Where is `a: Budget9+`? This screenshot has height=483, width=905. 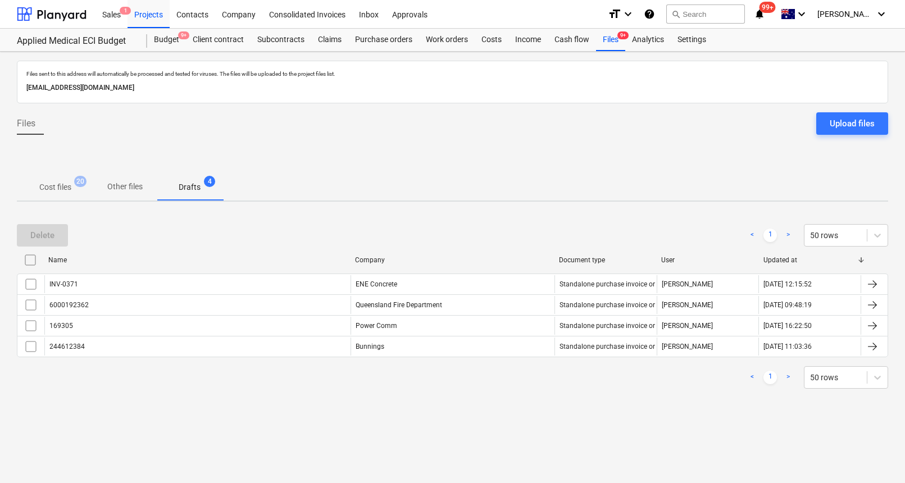 a: Budget9+ is located at coordinates (166, 40).